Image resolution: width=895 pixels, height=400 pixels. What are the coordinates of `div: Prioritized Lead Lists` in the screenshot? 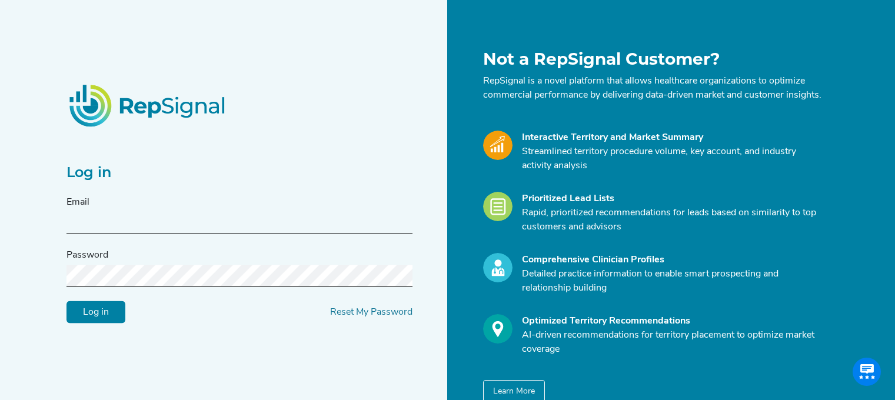 It's located at (672, 199).